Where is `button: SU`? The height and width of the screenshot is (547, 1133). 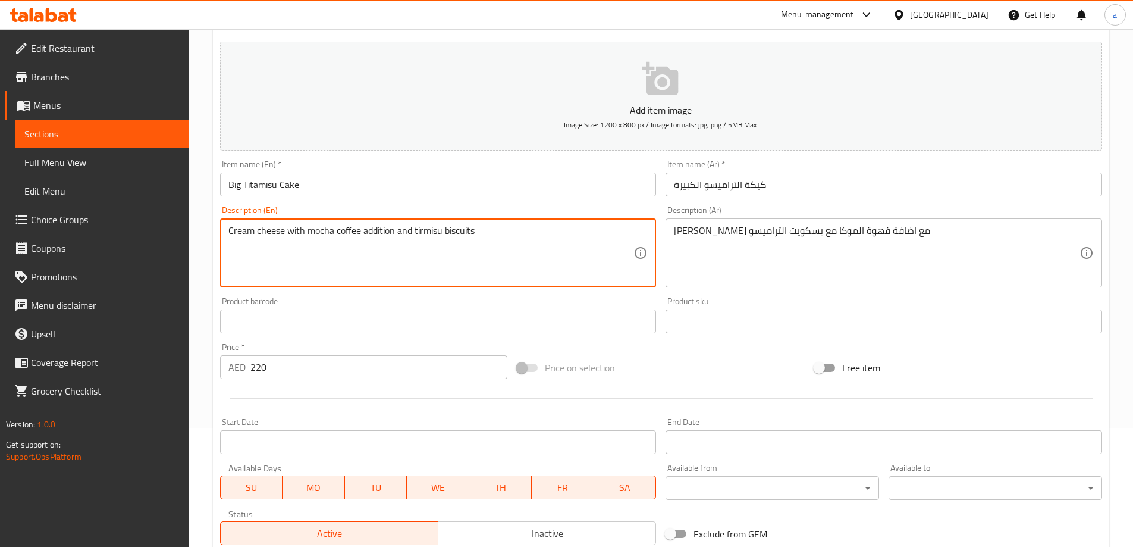 button: SU is located at coordinates (252, 487).